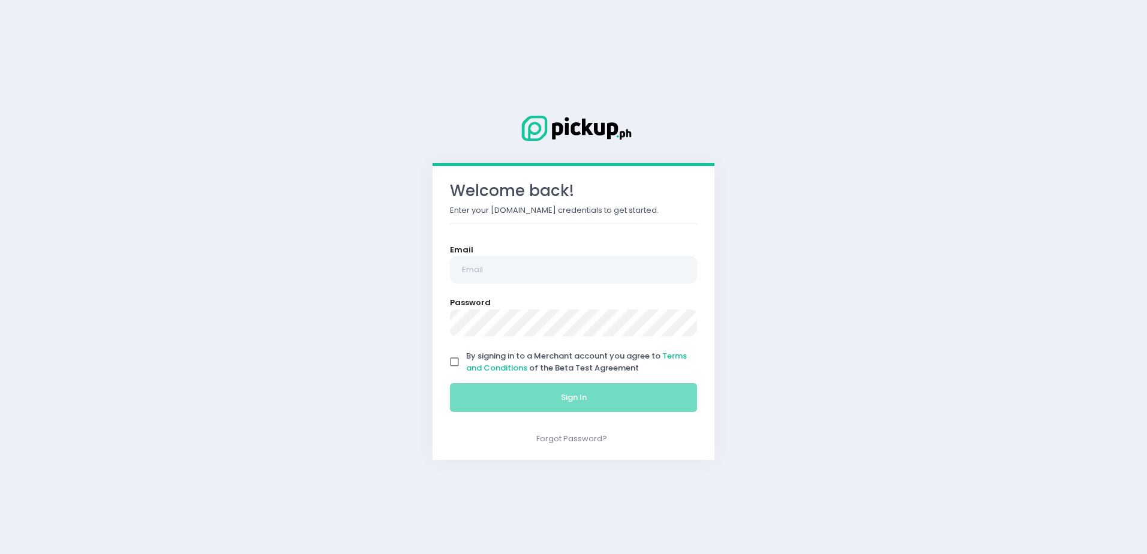 The width and height of the screenshot is (1147, 554). Describe the element at coordinates (576, 362) in the screenshot. I see `span: By signing in to a Merchant account you agree to of the Beta Test Agreement` at that location.